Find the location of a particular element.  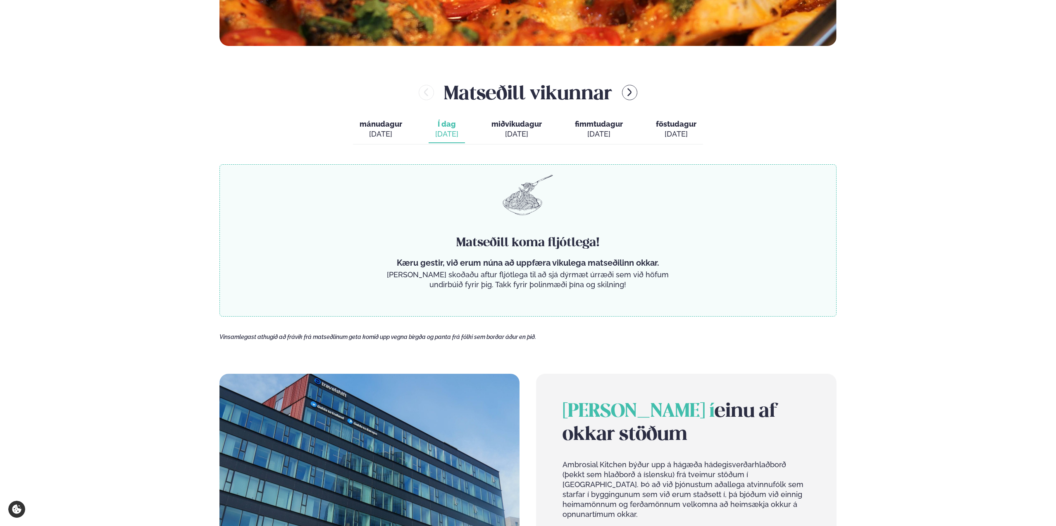

span: föstudagur is located at coordinates (676, 124).